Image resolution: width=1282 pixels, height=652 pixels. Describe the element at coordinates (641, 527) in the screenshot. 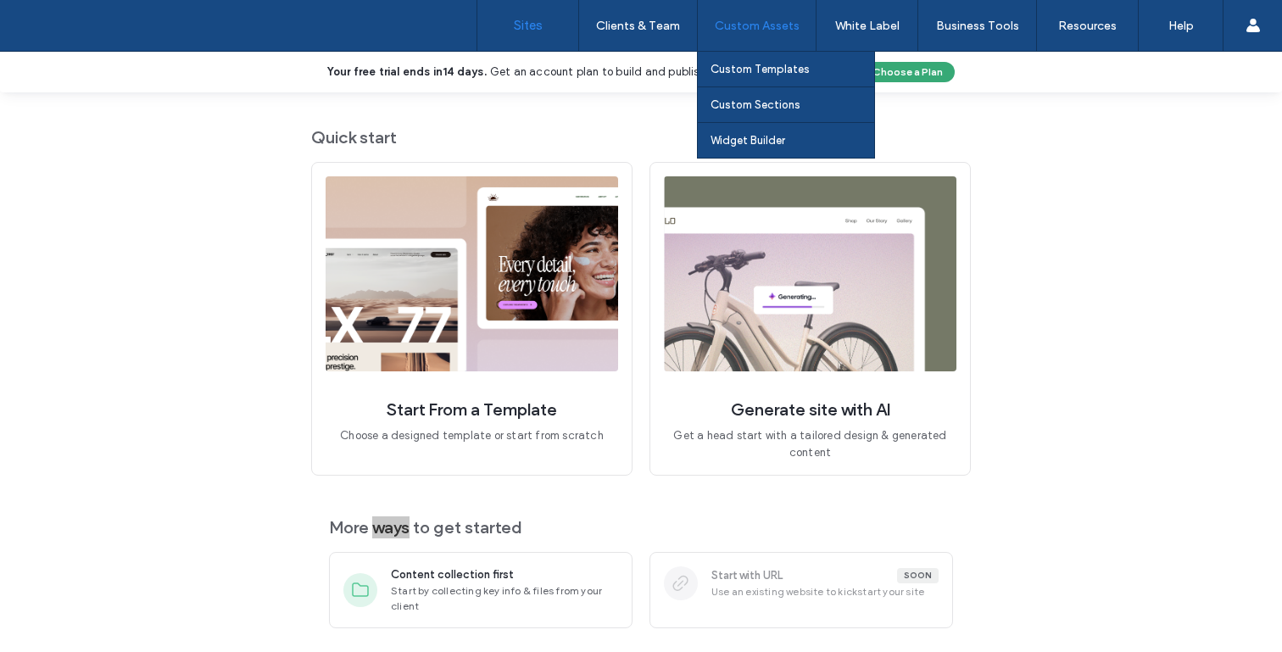

I see `span: More ways to get started` at that location.